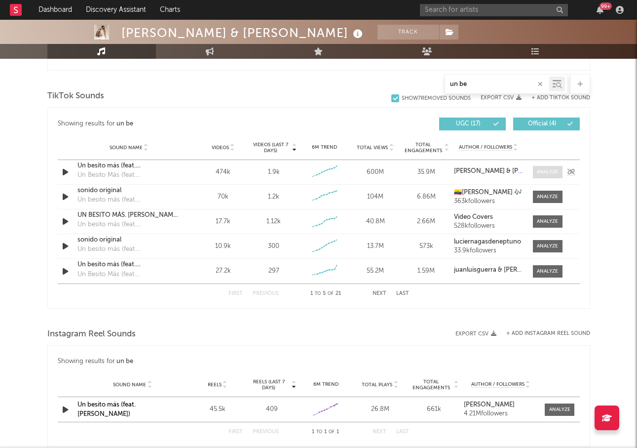 The width and height of the screenshot is (637, 448). I want to click on div: 26.8M, so click(380, 409).